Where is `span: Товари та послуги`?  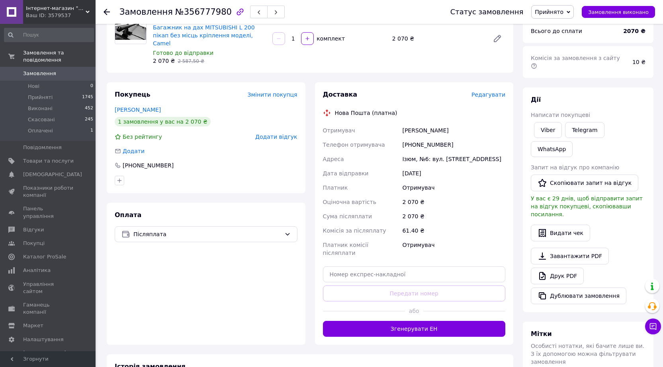
span: Товари та послуги is located at coordinates (48, 161).